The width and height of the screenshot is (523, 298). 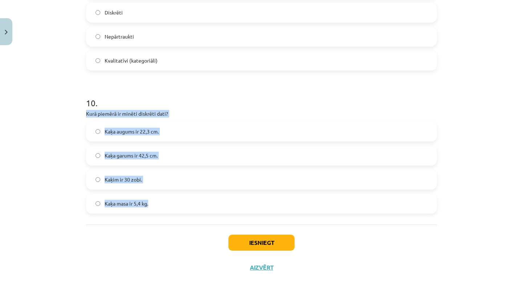 I want to click on input: Nepārtraukti, so click(x=98, y=36).